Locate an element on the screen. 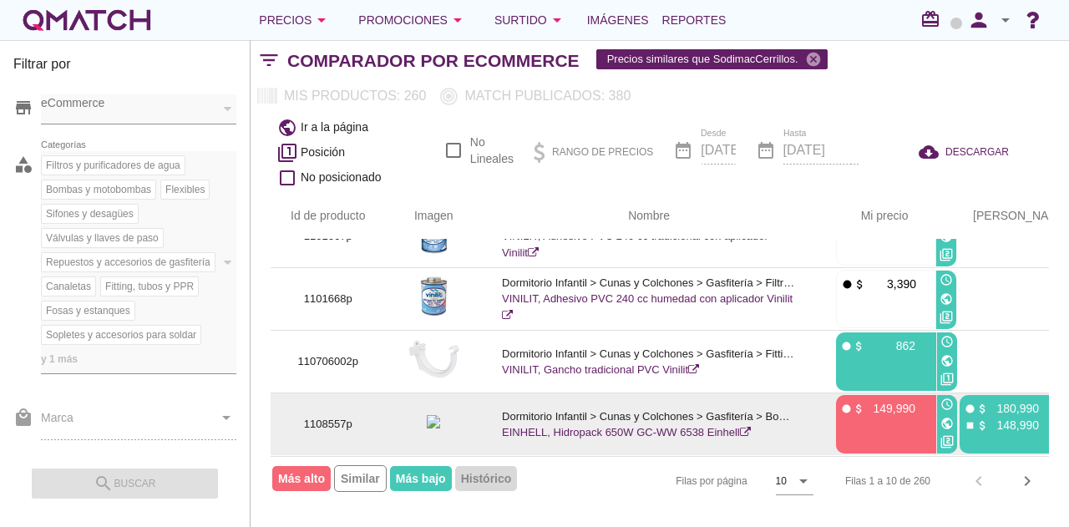  a: VINILIT, Gancho tradicional PVC Vinilit is located at coordinates (600, 369).